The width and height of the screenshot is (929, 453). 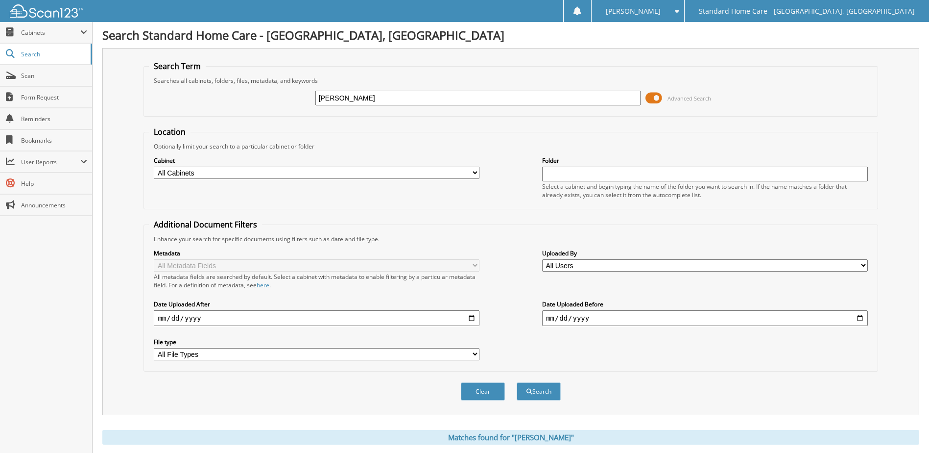 What do you see at coordinates (54, 75) in the screenshot?
I see `span: Scan` at bounding box center [54, 75].